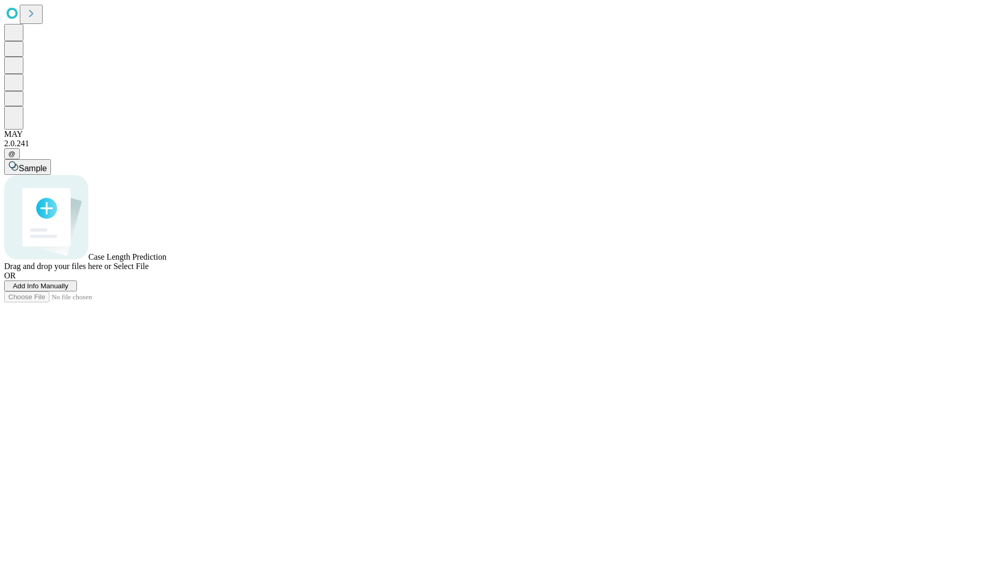 The image size is (998, 562). I want to click on span: Select File, so click(131, 266).